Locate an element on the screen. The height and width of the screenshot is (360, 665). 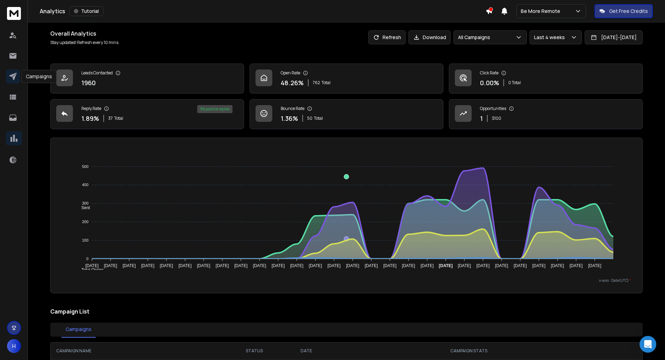
p: 0.00 % is located at coordinates (489, 83).